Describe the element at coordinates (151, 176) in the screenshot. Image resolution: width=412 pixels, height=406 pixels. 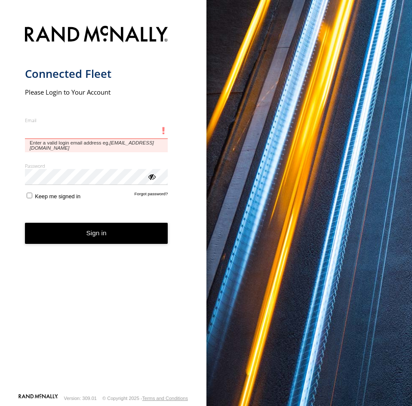
I see `div: ViewPassword` at that location.